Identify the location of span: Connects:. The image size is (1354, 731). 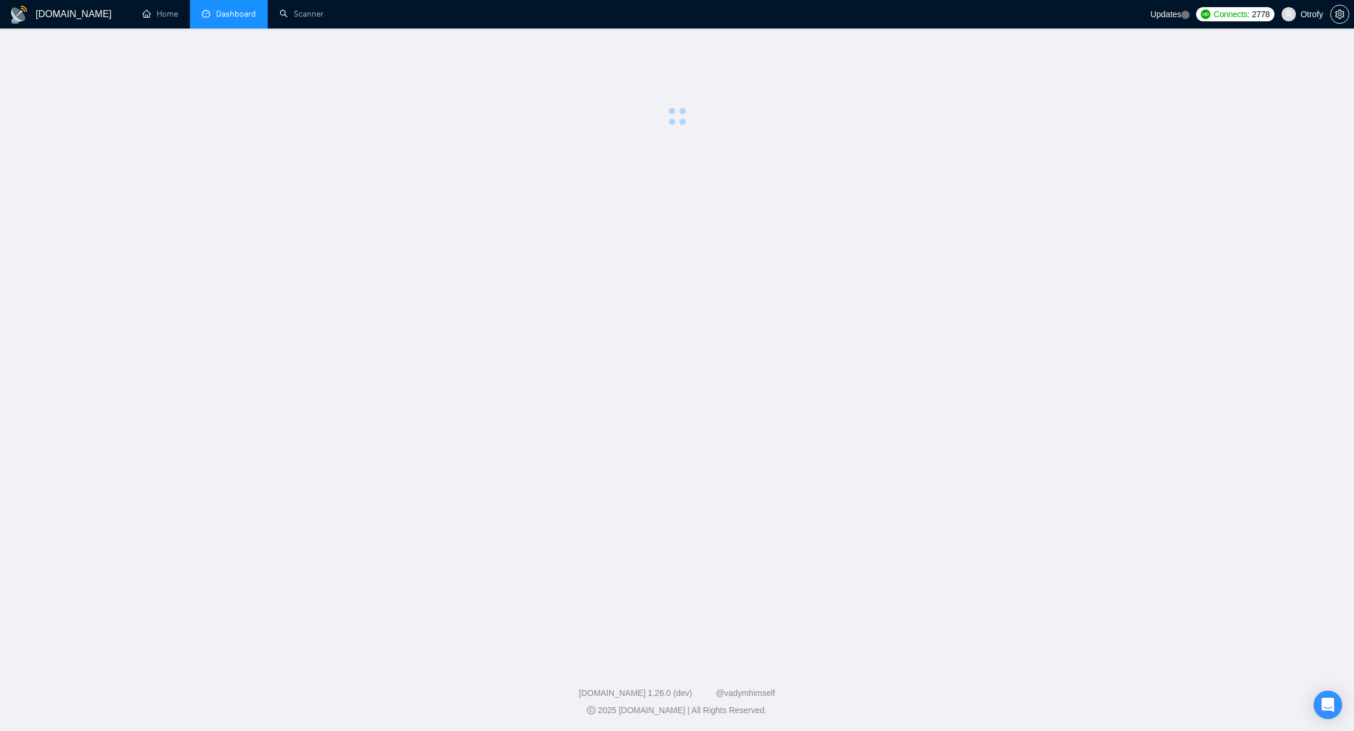
(1231, 14).